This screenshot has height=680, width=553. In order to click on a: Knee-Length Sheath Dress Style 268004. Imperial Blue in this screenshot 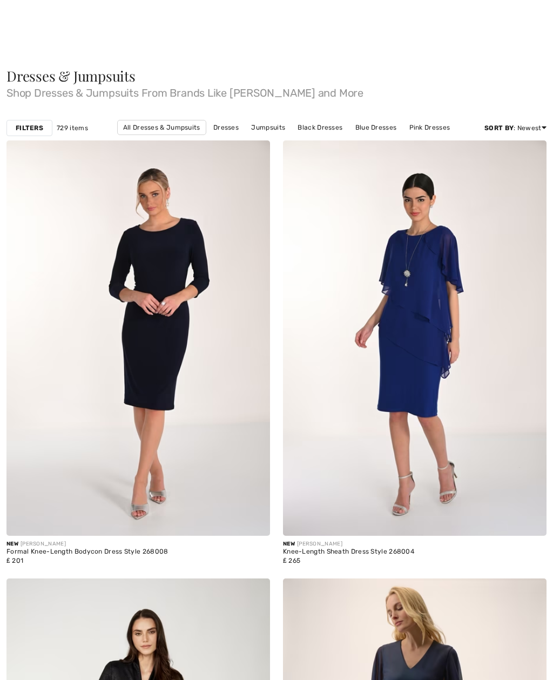, I will do `click(415, 338)`.